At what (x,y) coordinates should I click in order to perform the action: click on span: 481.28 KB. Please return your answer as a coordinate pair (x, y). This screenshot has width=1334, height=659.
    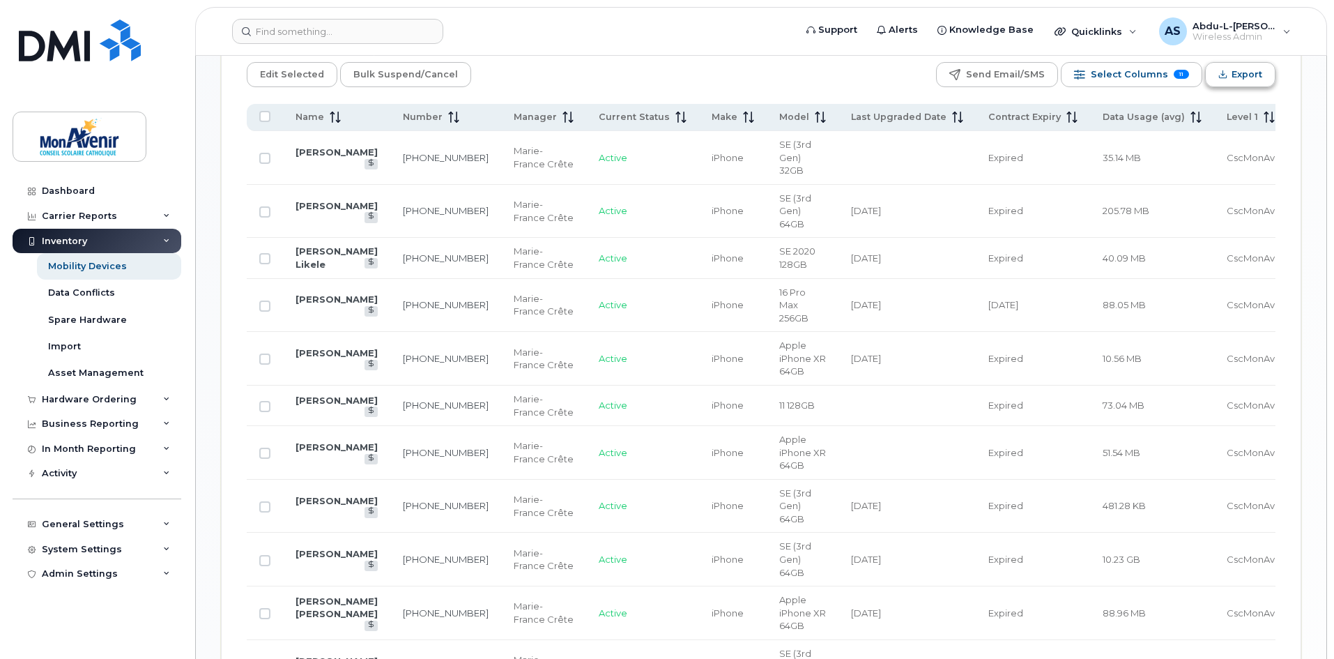
    Looking at the image, I should click on (1124, 505).